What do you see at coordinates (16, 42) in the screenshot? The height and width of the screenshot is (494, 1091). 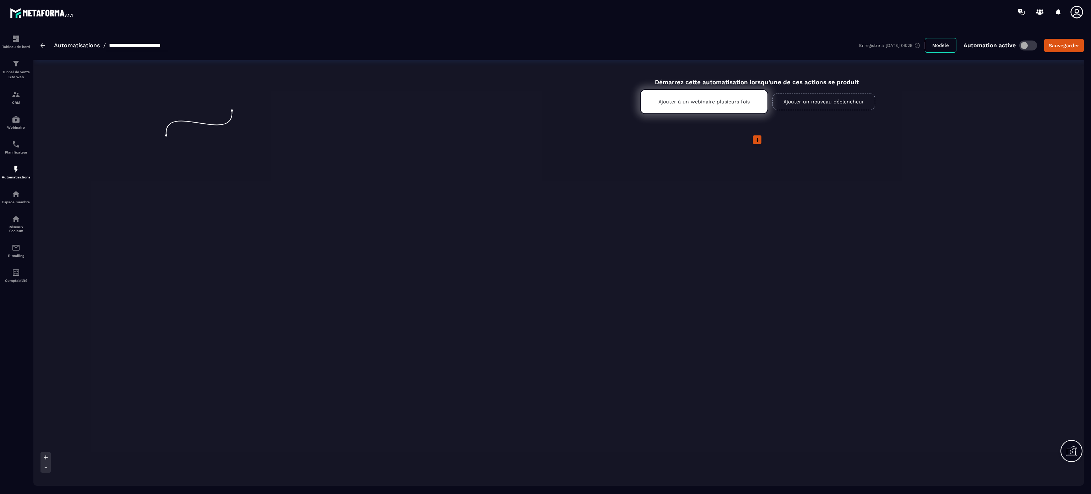 I see `a: formationformationTableau de bord` at bounding box center [16, 42].